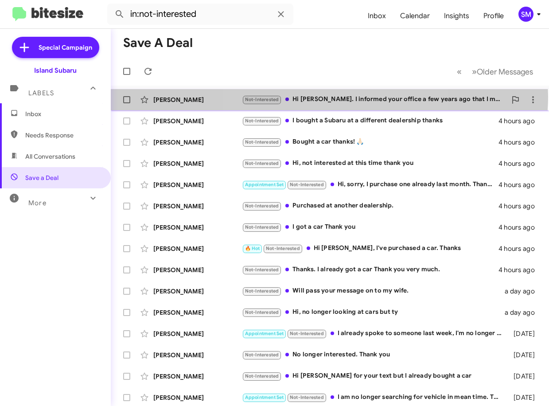 Image resolution: width=549 pixels, height=406 pixels. I want to click on button: SM, so click(525, 14).